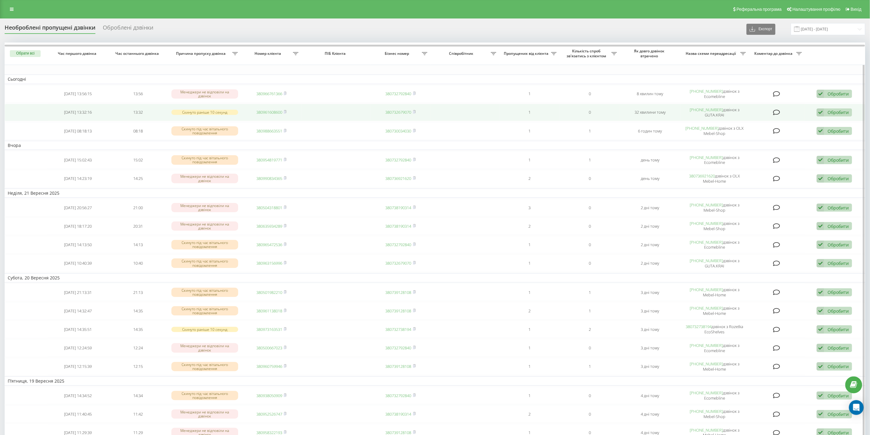 Image resolution: width=870 pixels, height=435 pixels. Describe the element at coordinates (269, 244) in the screenshot. I see `a: 380965472536` at that location.